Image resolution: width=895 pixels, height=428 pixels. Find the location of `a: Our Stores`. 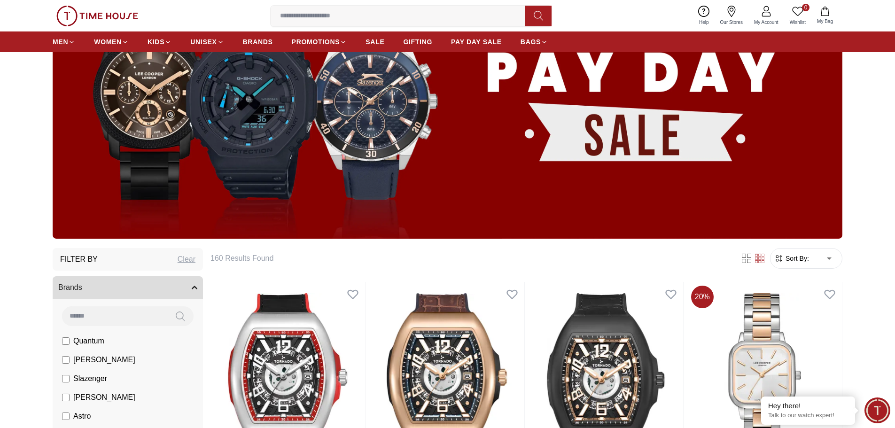

a: Our Stores is located at coordinates (731, 15).